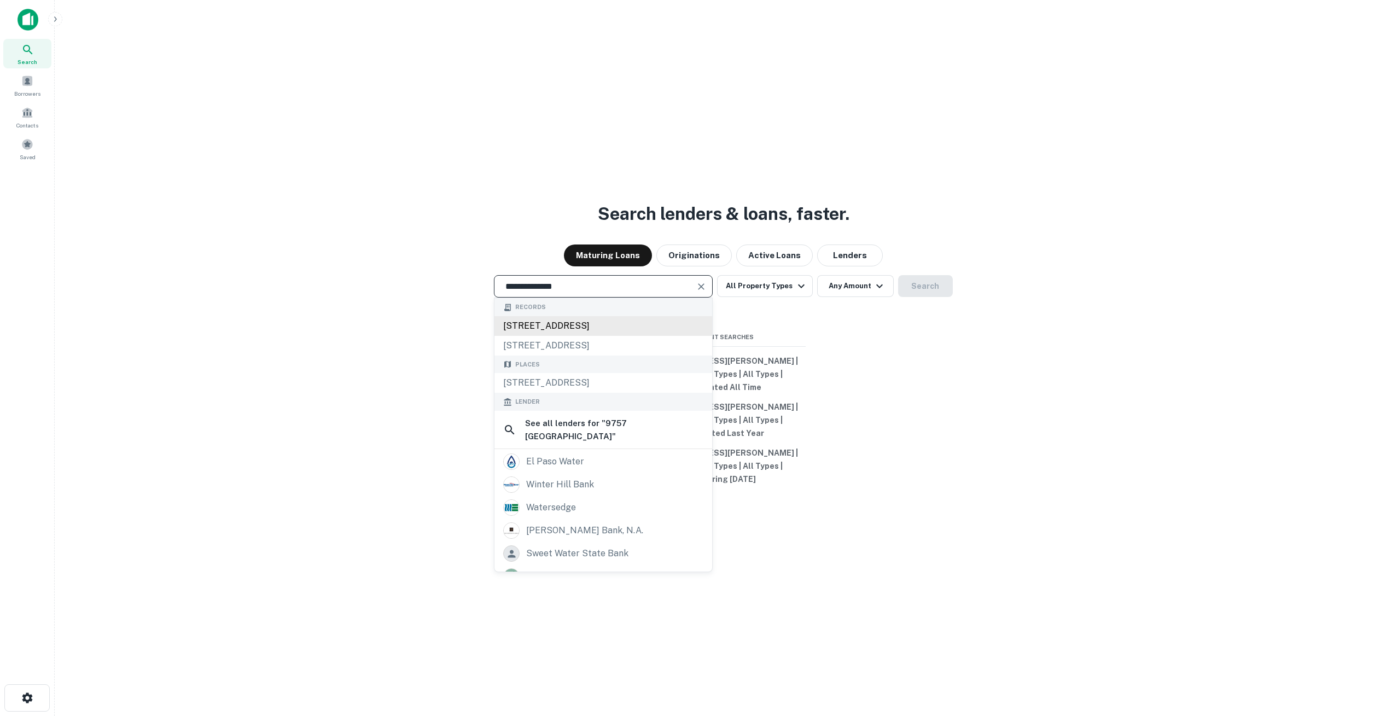 This screenshot has height=716, width=1392. I want to click on span: Contacts, so click(27, 125).